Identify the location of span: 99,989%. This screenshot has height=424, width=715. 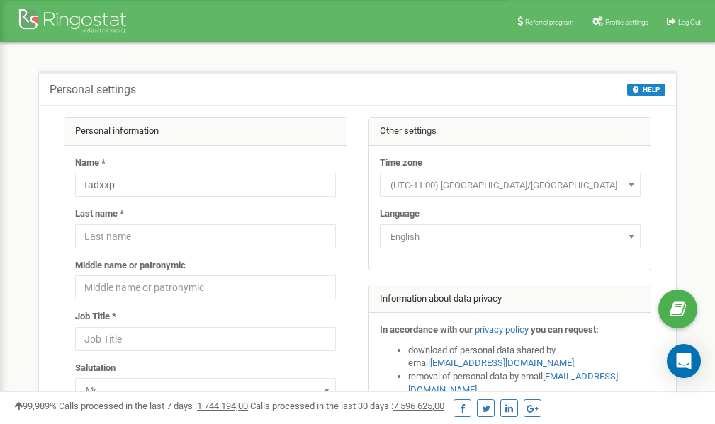
(35, 406).